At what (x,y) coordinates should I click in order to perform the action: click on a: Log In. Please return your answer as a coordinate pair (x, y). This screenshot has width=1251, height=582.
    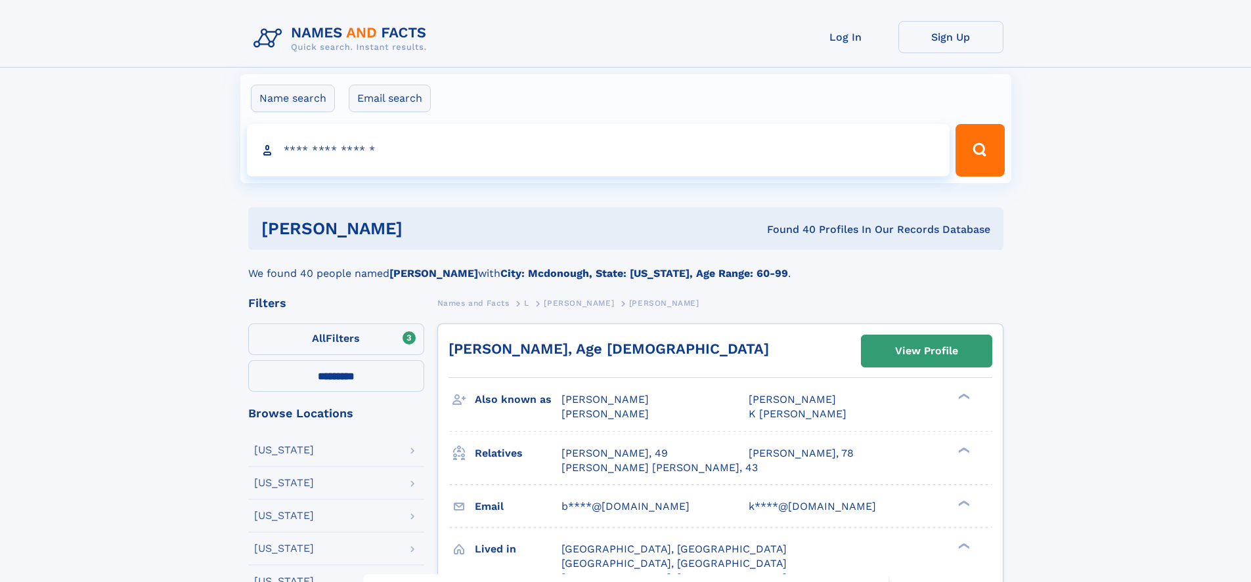
    Looking at the image, I should click on (846, 37).